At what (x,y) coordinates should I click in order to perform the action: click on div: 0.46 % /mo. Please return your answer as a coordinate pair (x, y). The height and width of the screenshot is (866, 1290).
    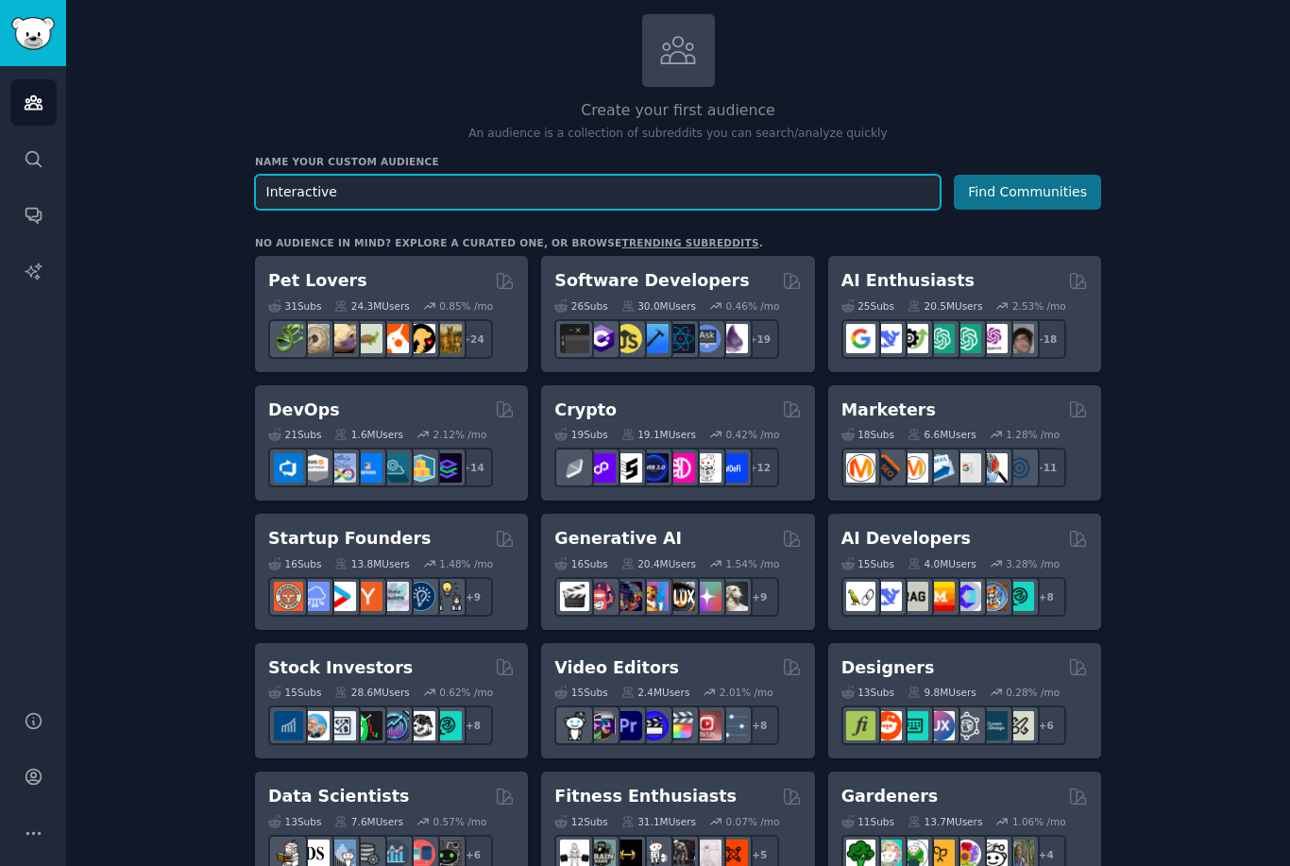
    Looking at the image, I should click on (753, 306).